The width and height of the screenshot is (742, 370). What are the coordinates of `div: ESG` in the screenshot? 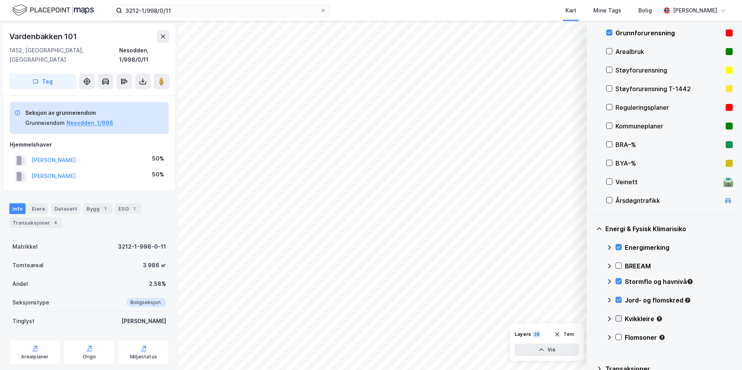 It's located at (128, 209).